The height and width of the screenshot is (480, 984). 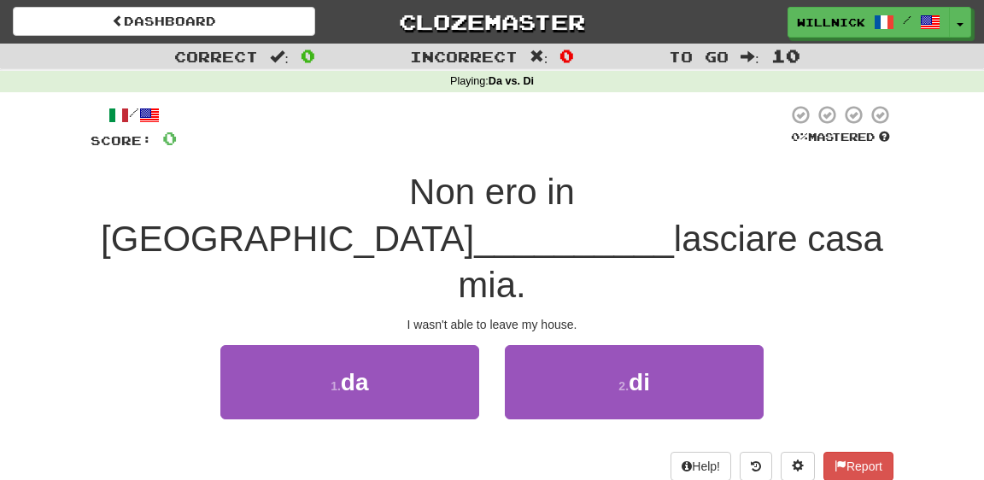 What do you see at coordinates (634, 382) in the screenshot?
I see `button: 2.di` at bounding box center [634, 382].